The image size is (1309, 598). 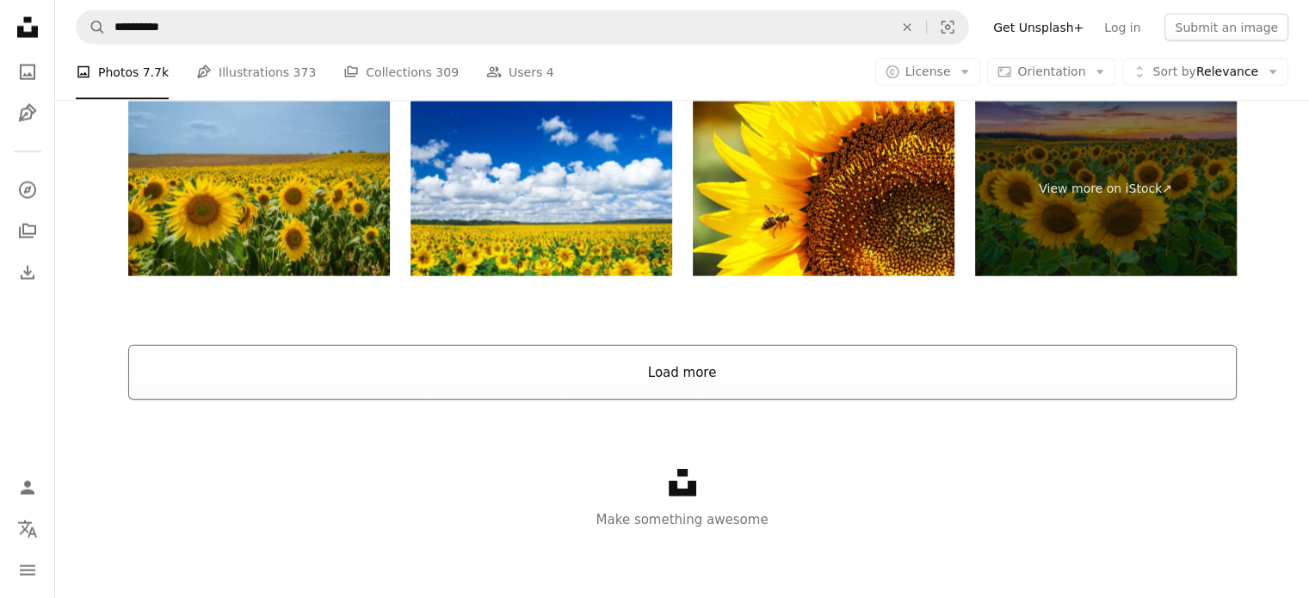 I want to click on span: Relevance, so click(x=1205, y=72).